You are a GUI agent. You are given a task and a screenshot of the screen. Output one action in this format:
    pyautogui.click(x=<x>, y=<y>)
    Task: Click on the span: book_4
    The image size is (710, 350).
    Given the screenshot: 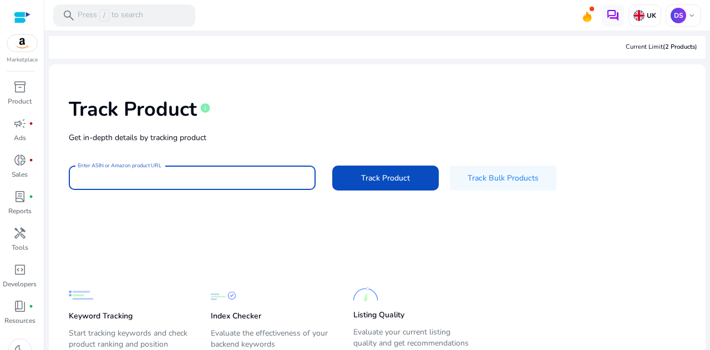 What is the action you would take?
    pyautogui.click(x=20, y=307)
    